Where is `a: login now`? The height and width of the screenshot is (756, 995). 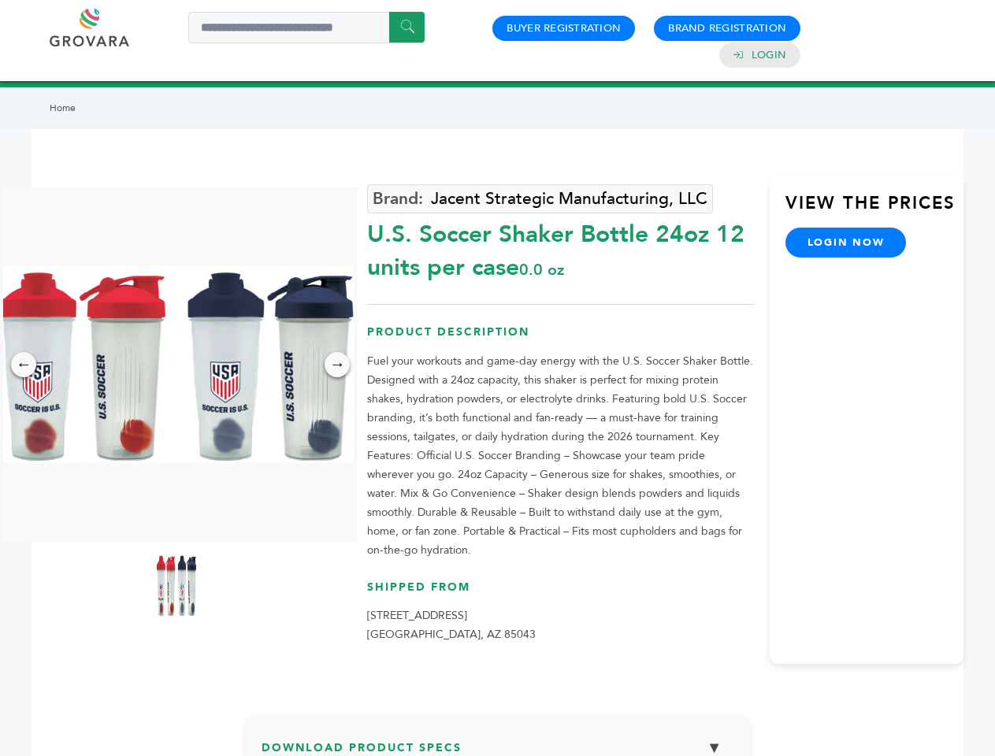
a: login now is located at coordinates (846, 243).